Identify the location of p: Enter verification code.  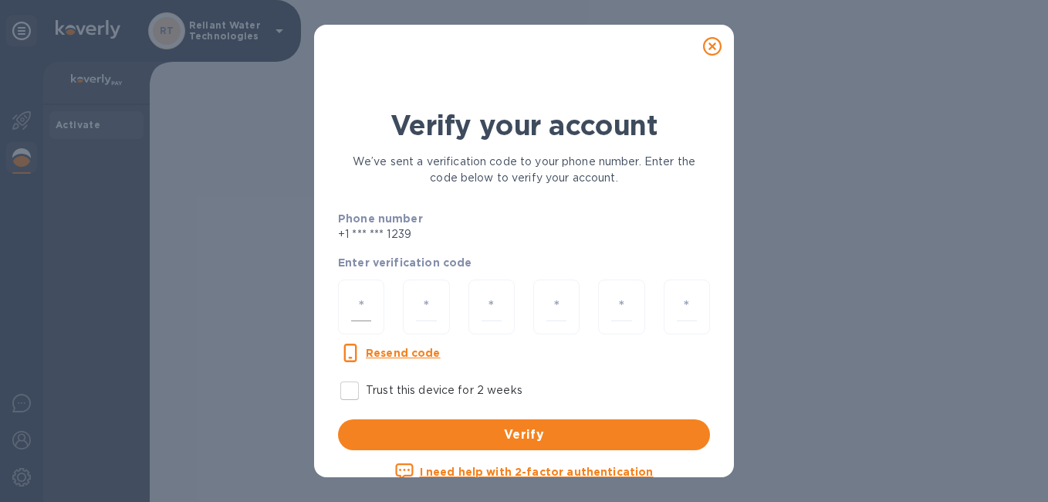
(524, 262).